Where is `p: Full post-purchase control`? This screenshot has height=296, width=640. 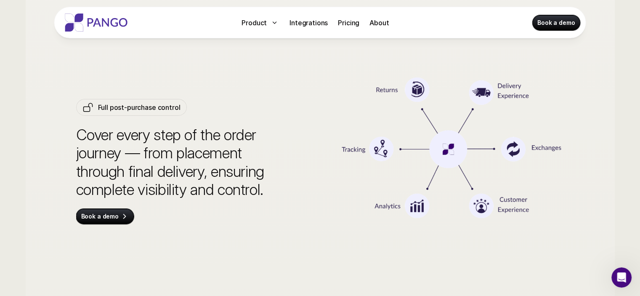 p: Full post-purchase control is located at coordinates (139, 107).